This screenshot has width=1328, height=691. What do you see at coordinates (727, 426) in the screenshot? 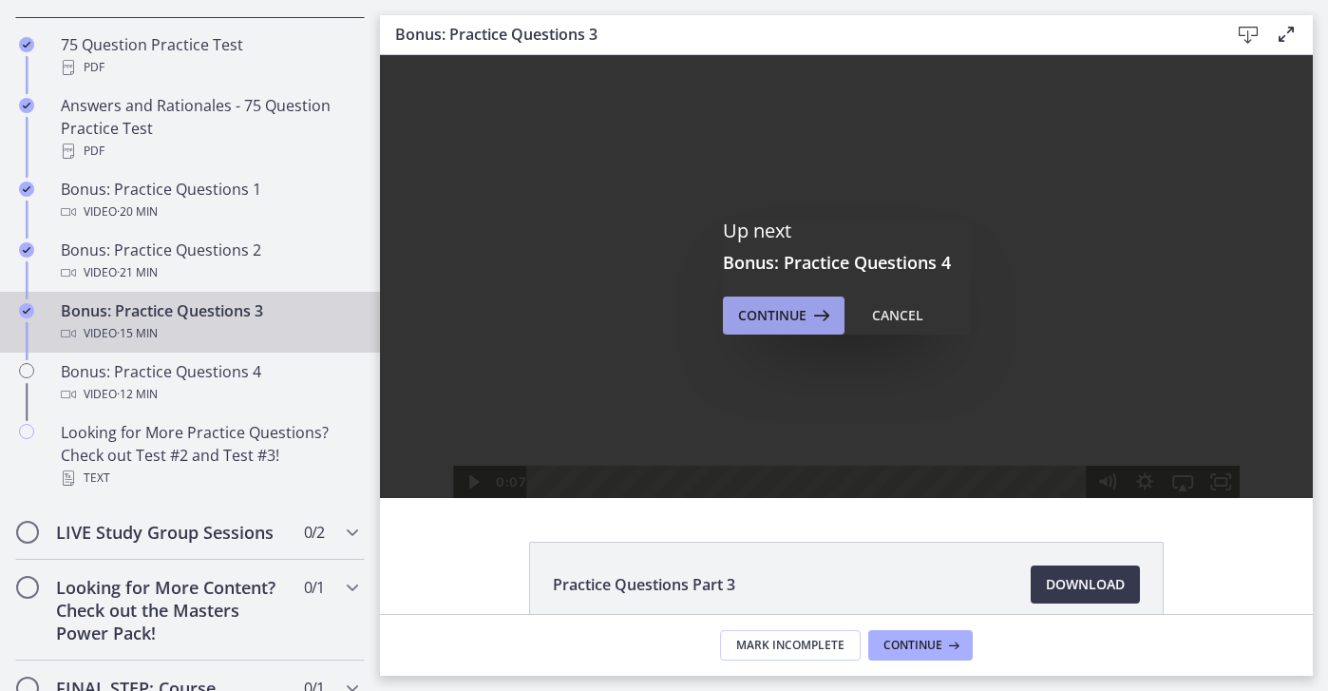
I see `button: Mute` at bounding box center [727, 426].